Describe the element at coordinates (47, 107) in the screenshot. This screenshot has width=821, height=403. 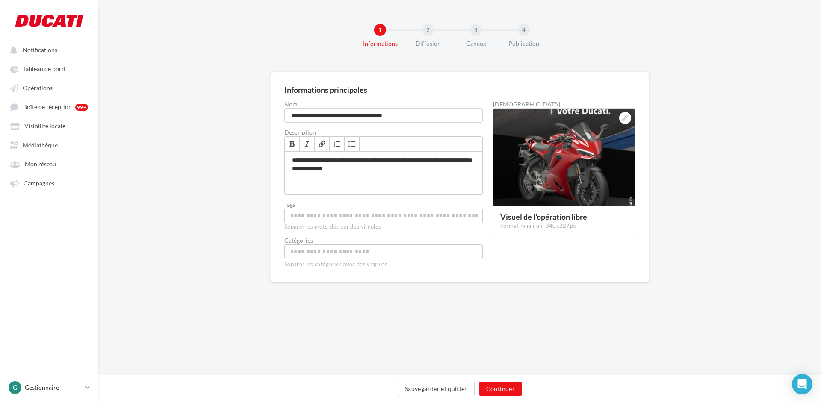
I see `span: Boîte de réception` at that location.